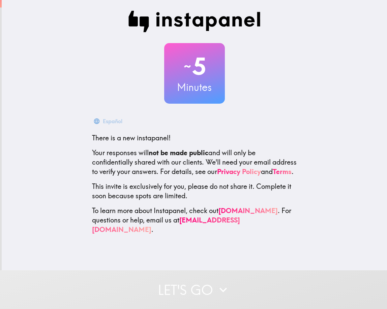  Describe the element at coordinates (239, 172) in the screenshot. I see `a: Privacy Policy` at that location.